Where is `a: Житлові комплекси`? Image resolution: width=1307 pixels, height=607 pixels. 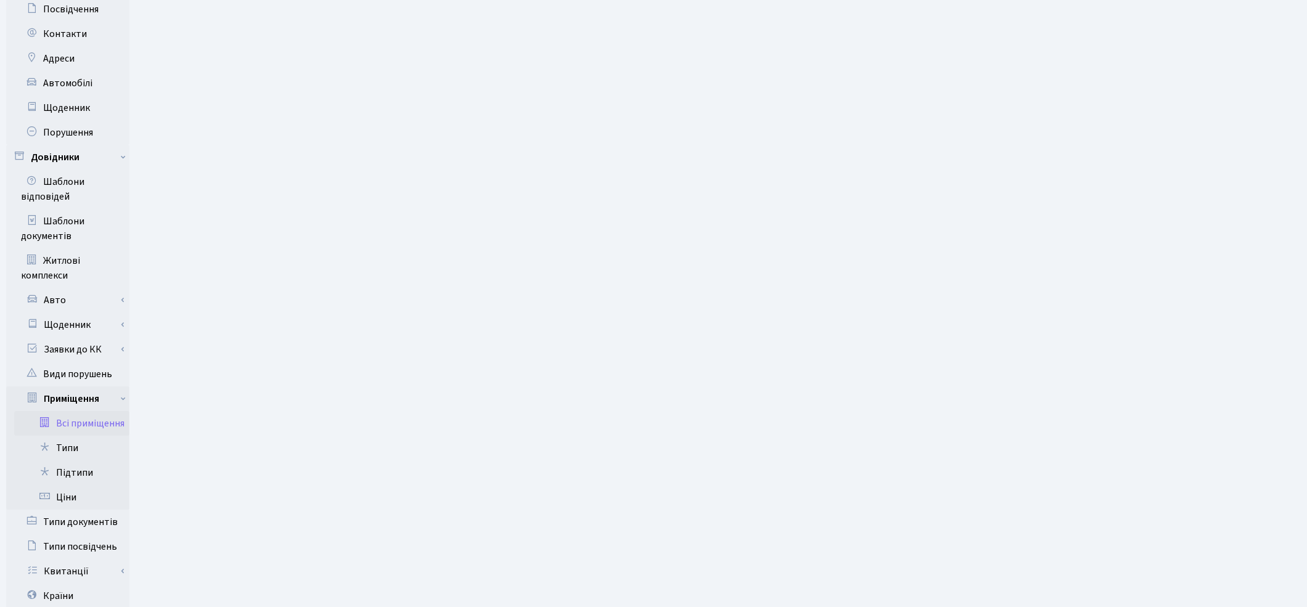 a: Житлові комплекси is located at coordinates (68, 268).